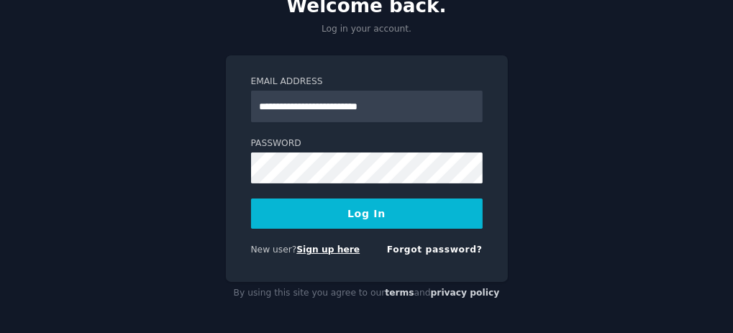 The width and height of the screenshot is (733, 333). What do you see at coordinates (435, 250) in the screenshot?
I see `a: Forgot password?` at bounding box center [435, 250].